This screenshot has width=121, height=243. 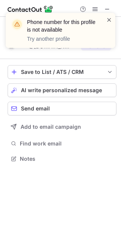 What do you see at coordinates (62, 72) in the screenshot?
I see `div: Save to List / ATS / CRM` at bounding box center [62, 72].